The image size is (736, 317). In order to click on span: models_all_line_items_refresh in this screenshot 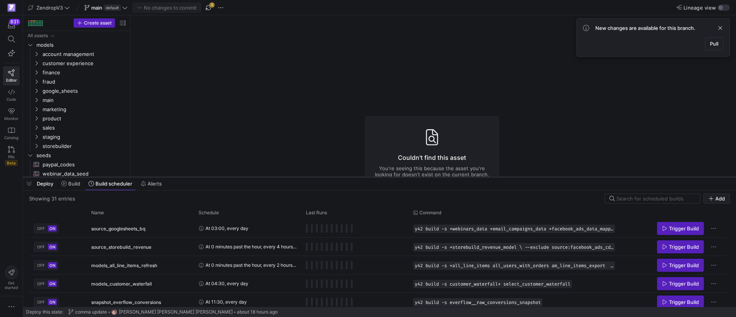, I will do `click(124, 265)`.